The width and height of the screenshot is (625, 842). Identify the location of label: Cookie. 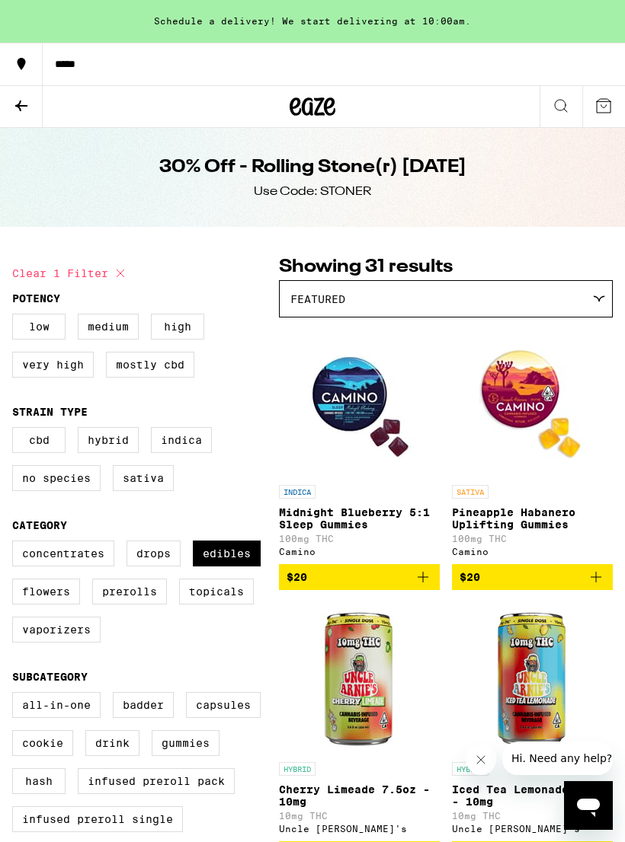
(43, 743).